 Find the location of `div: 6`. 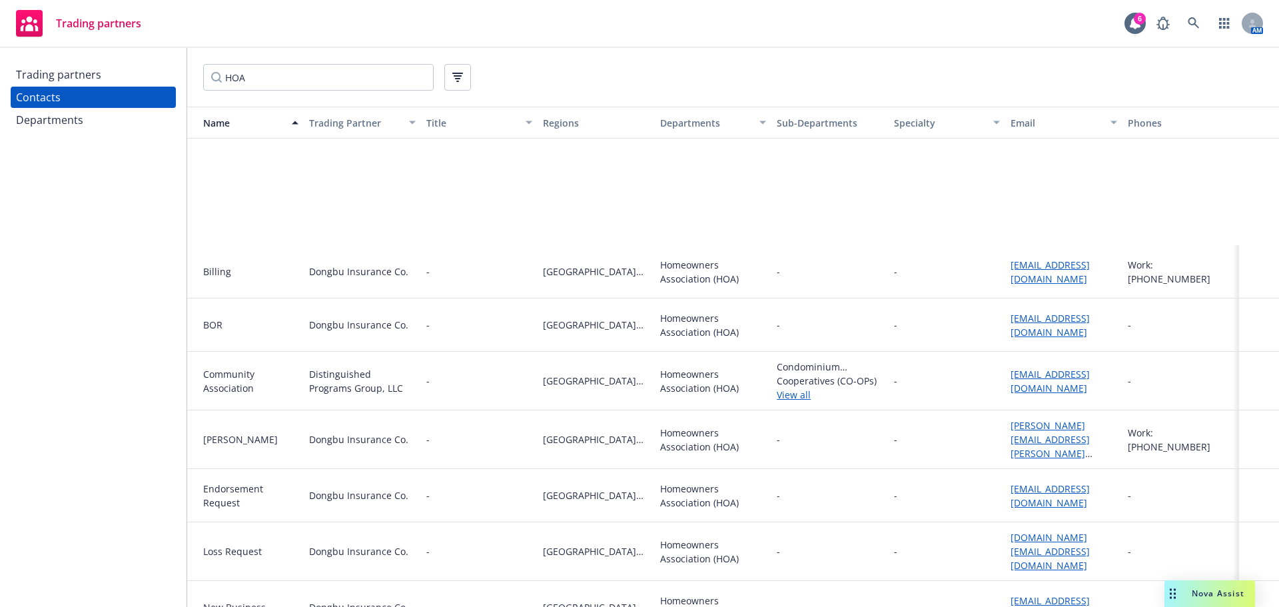

div: 6 is located at coordinates (1139, 17).